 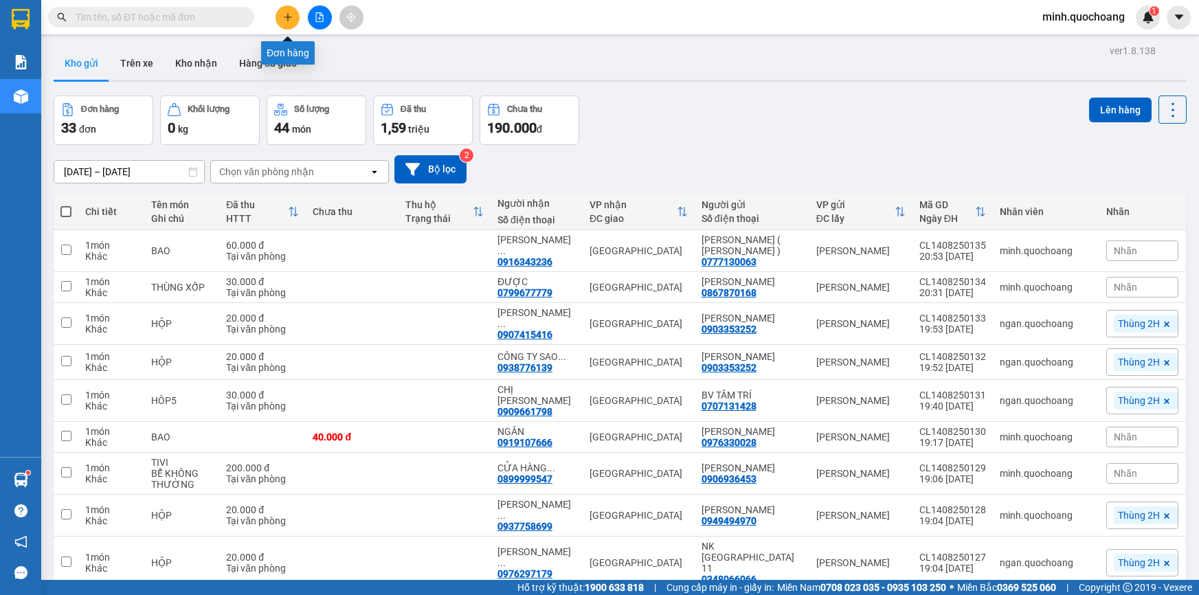 I want to click on button: aim, so click(x=351, y=17).